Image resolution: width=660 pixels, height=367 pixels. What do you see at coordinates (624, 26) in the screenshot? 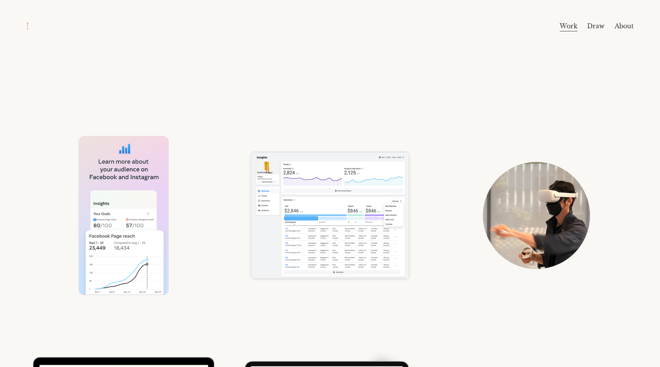
I see `a: About` at bounding box center [624, 26].